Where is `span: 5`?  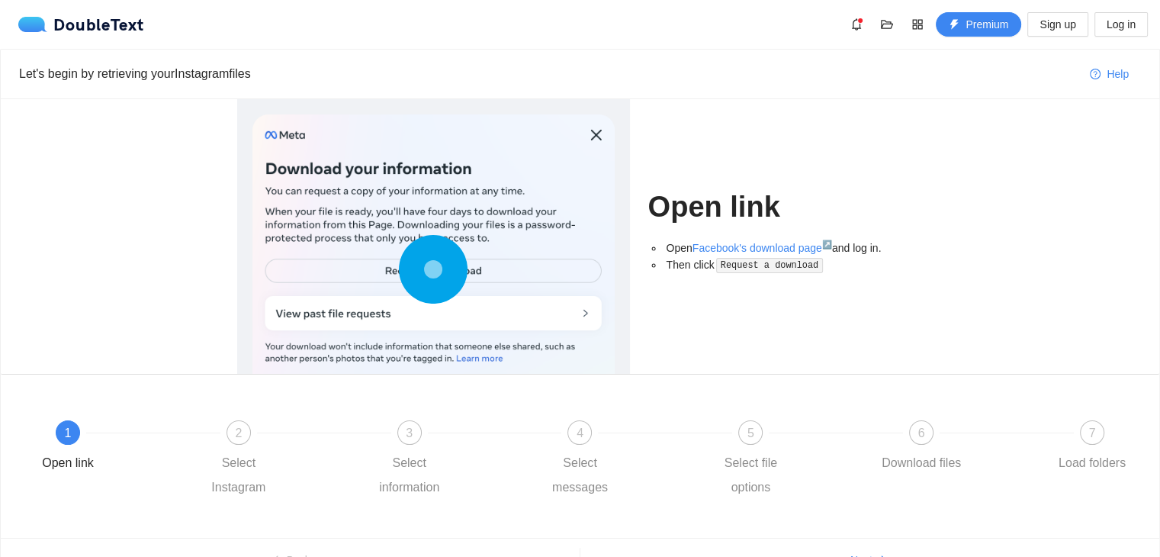 span: 5 is located at coordinates (751, 433).